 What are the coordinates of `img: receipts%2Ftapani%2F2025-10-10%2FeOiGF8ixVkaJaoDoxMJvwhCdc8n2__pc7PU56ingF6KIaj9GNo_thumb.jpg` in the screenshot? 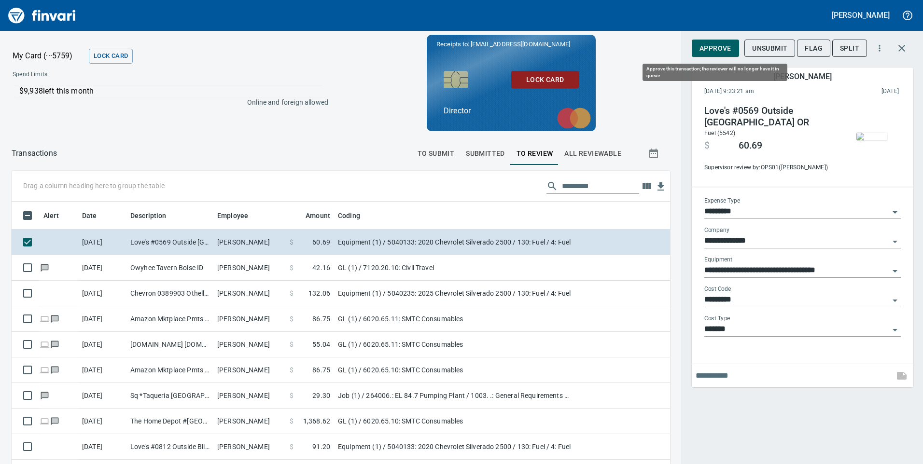 It's located at (872, 137).